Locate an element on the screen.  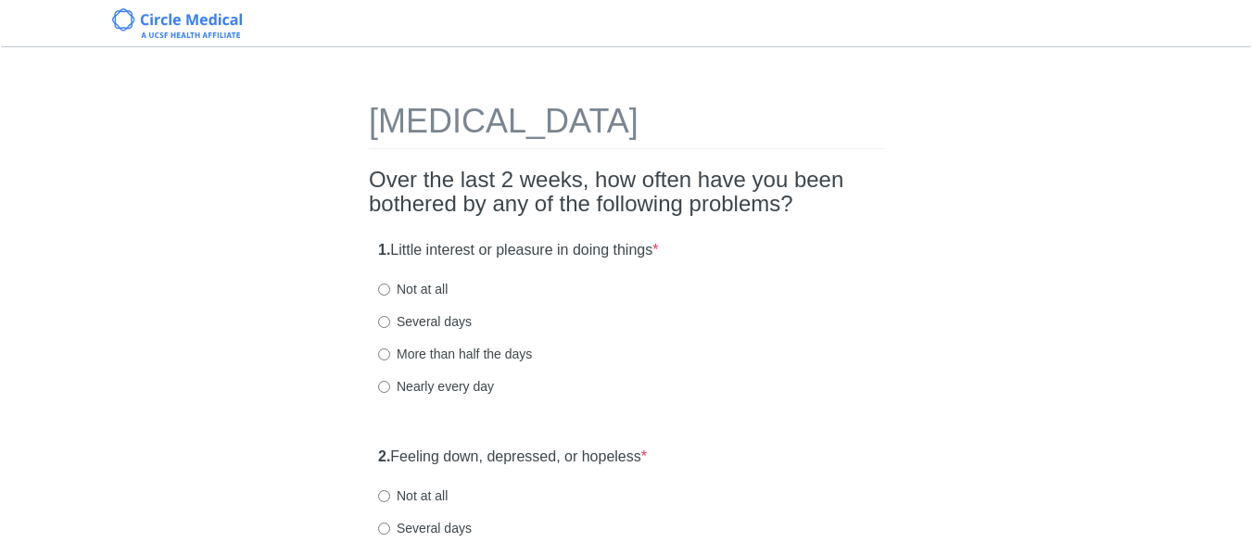
input: Nearly every day is located at coordinates (384, 387).